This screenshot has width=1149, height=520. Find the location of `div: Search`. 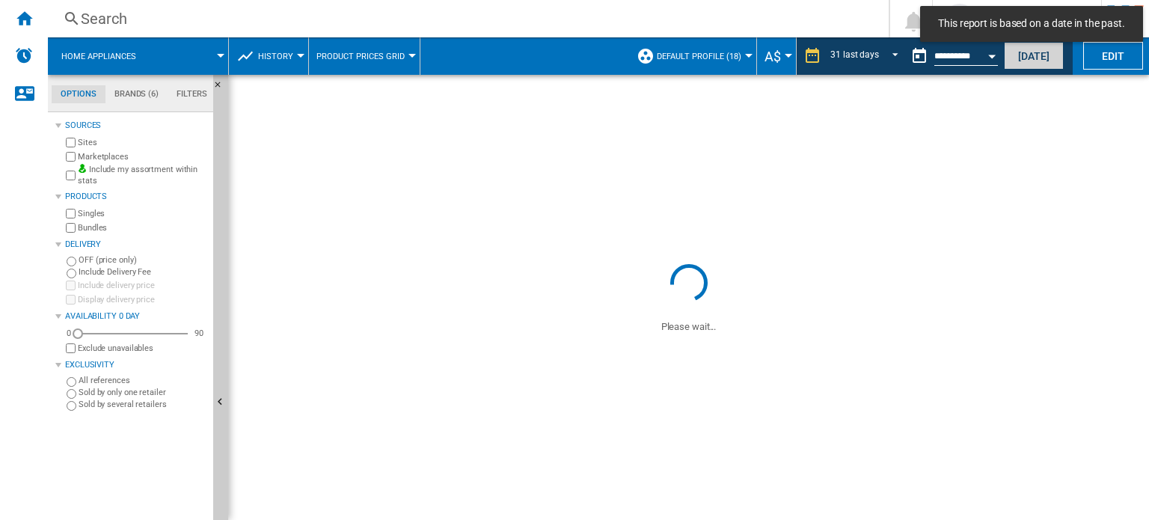

div: Search is located at coordinates (465, 19).